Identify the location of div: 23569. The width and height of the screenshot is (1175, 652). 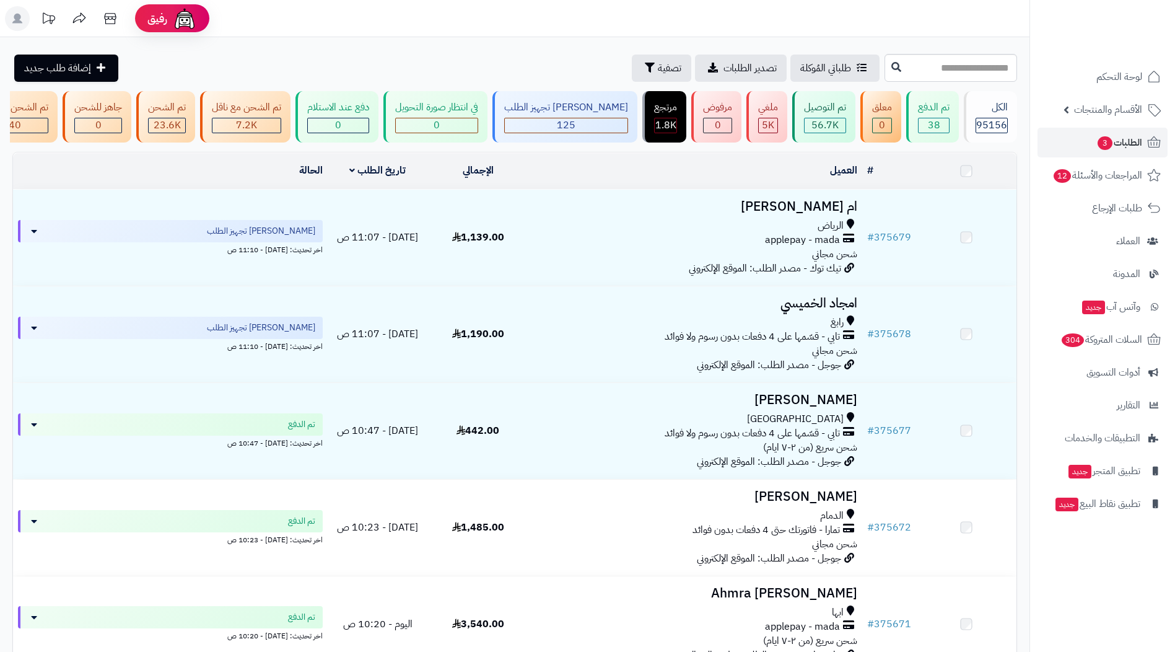
(167, 125).